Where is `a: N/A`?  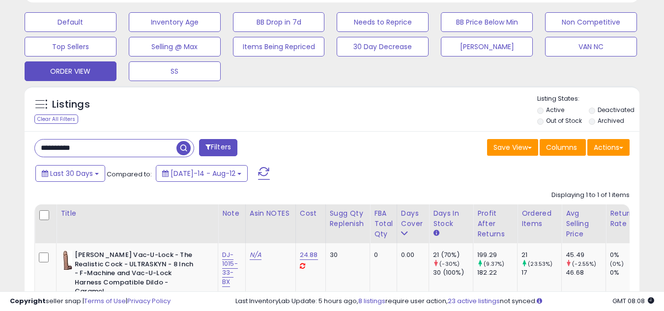 a: N/A is located at coordinates (256, 255).